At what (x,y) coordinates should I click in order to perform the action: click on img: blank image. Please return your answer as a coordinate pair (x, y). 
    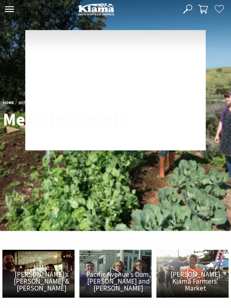
    Looking at the image, I should click on (116, 90).